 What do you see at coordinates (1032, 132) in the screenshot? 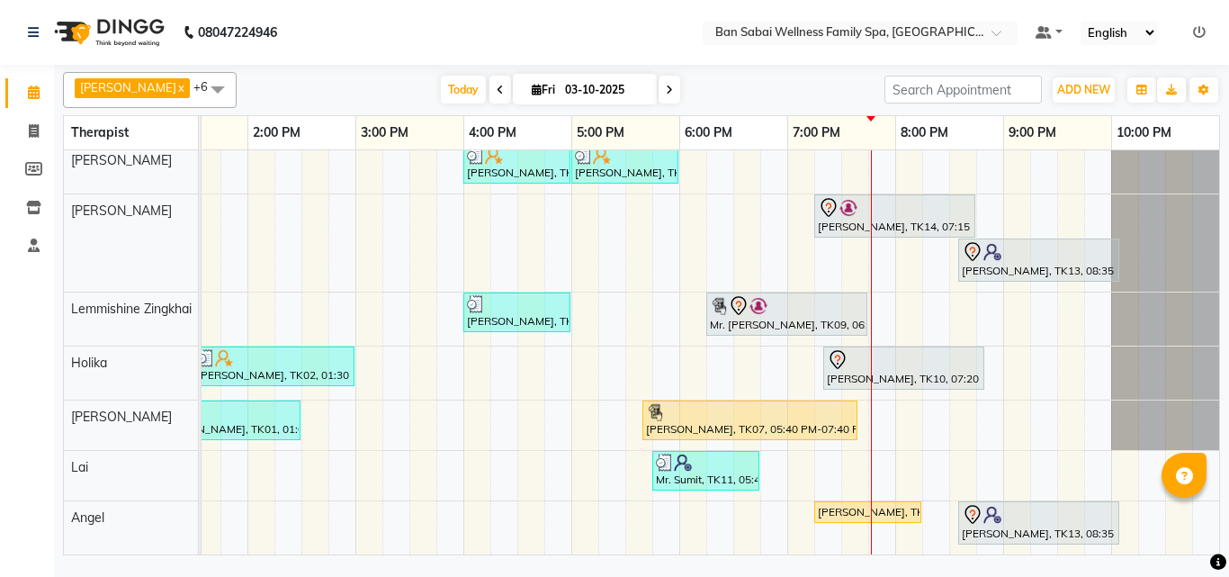
I see `a: 9:00 PM` at bounding box center [1032, 132].